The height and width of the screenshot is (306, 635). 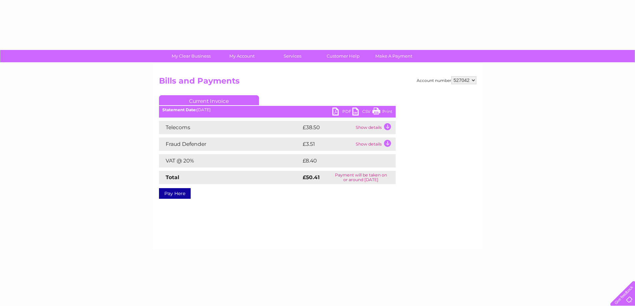 I want to click on strong: Total, so click(x=172, y=177).